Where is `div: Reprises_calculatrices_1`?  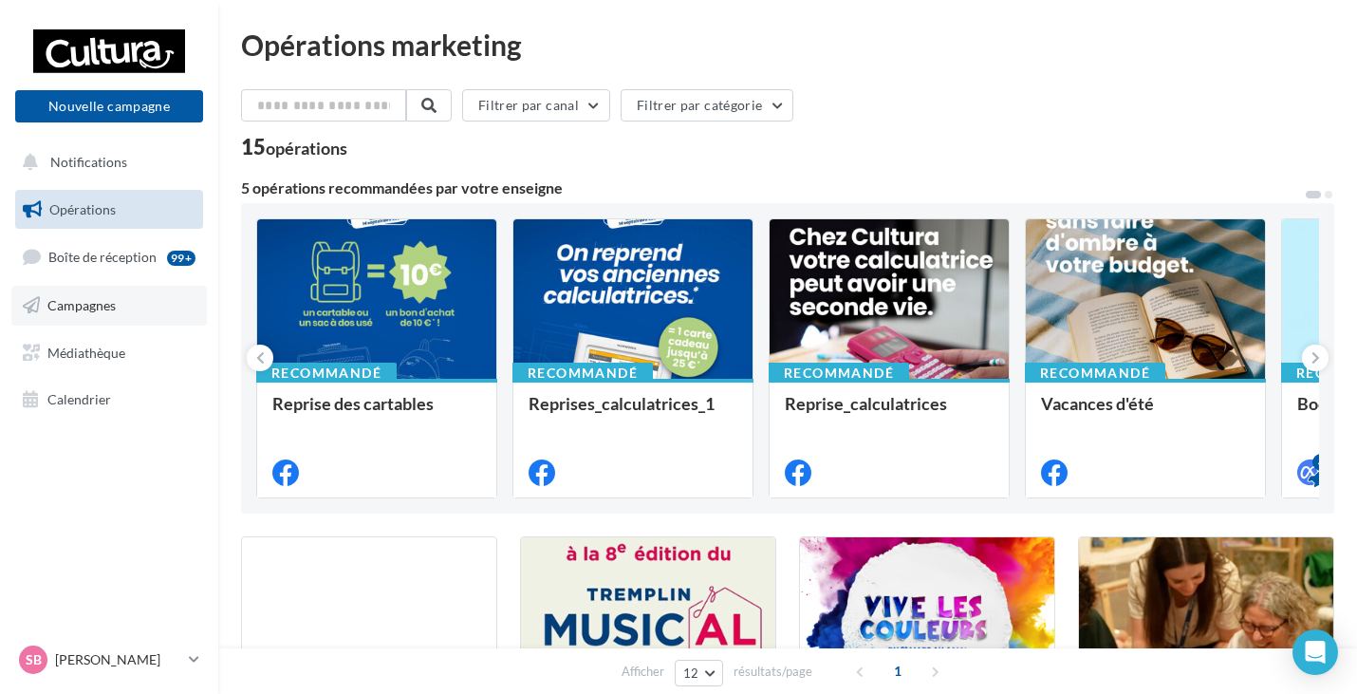 div: Reprises_calculatrices_1 is located at coordinates (633, 413).